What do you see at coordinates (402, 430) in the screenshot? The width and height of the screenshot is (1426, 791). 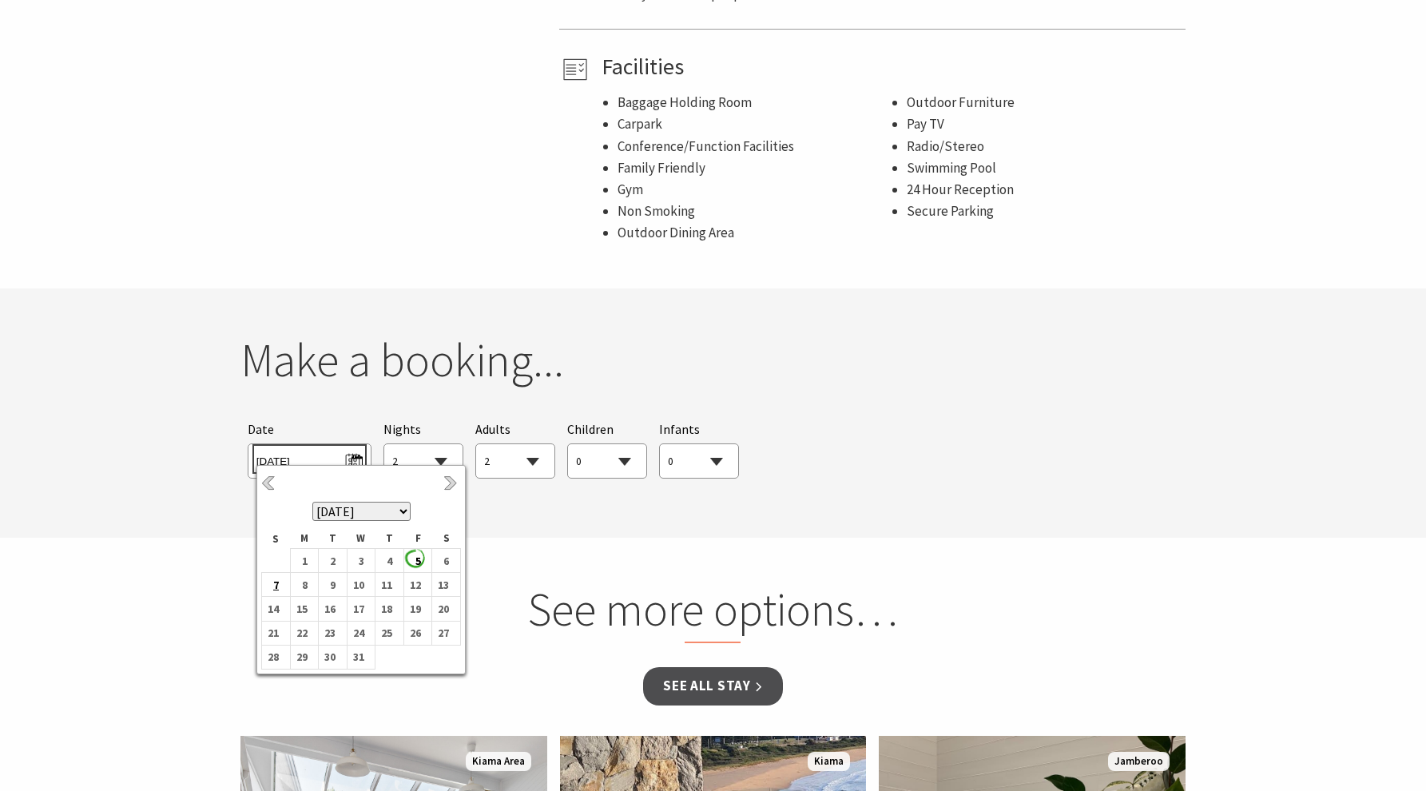 I see `span: Nights` at bounding box center [402, 430].